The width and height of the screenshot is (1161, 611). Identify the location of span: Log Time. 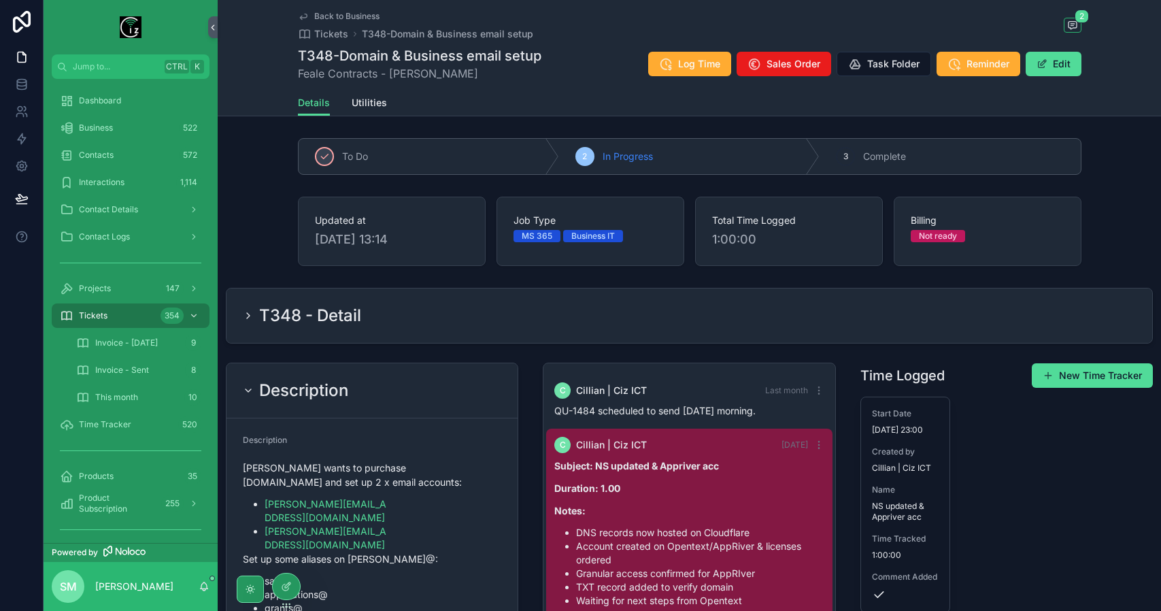
(699, 64).